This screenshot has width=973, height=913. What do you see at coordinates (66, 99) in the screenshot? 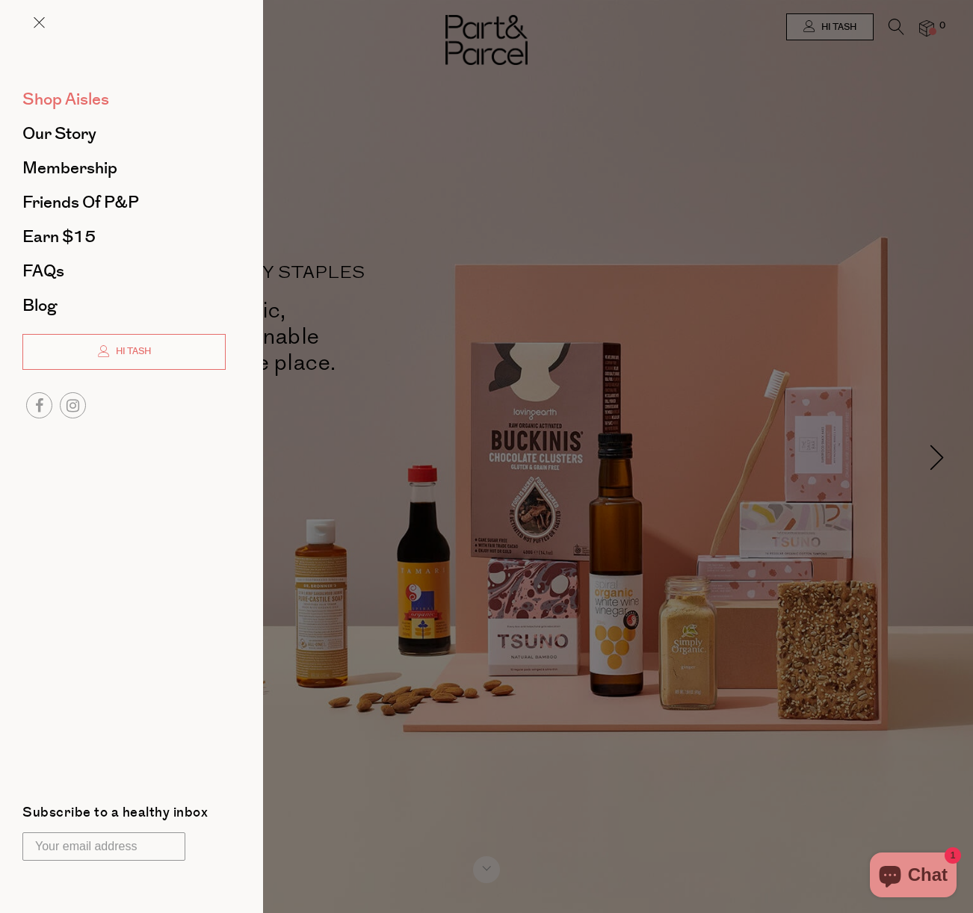
I see `span: Shop Aisles` at bounding box center [66, 99].